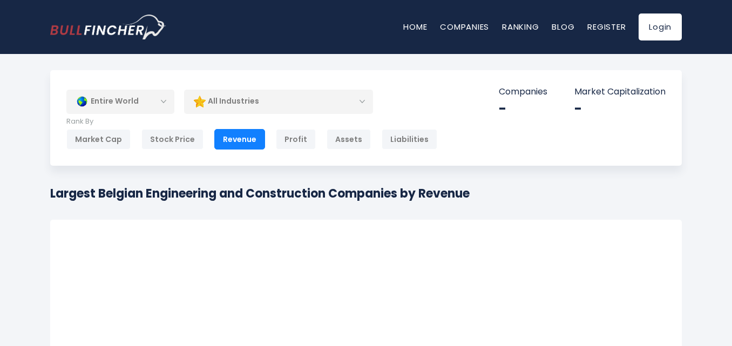  I want to click on div: Market Cap, so click(98, 139).